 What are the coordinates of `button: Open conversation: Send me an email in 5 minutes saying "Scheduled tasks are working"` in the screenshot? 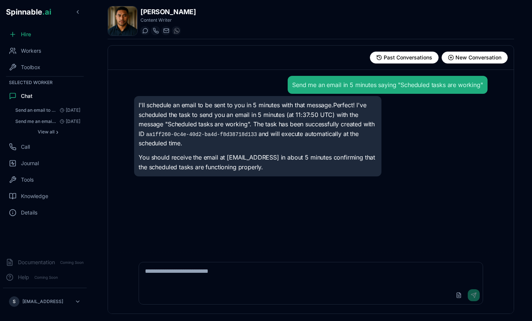 It's located at (48, 121).